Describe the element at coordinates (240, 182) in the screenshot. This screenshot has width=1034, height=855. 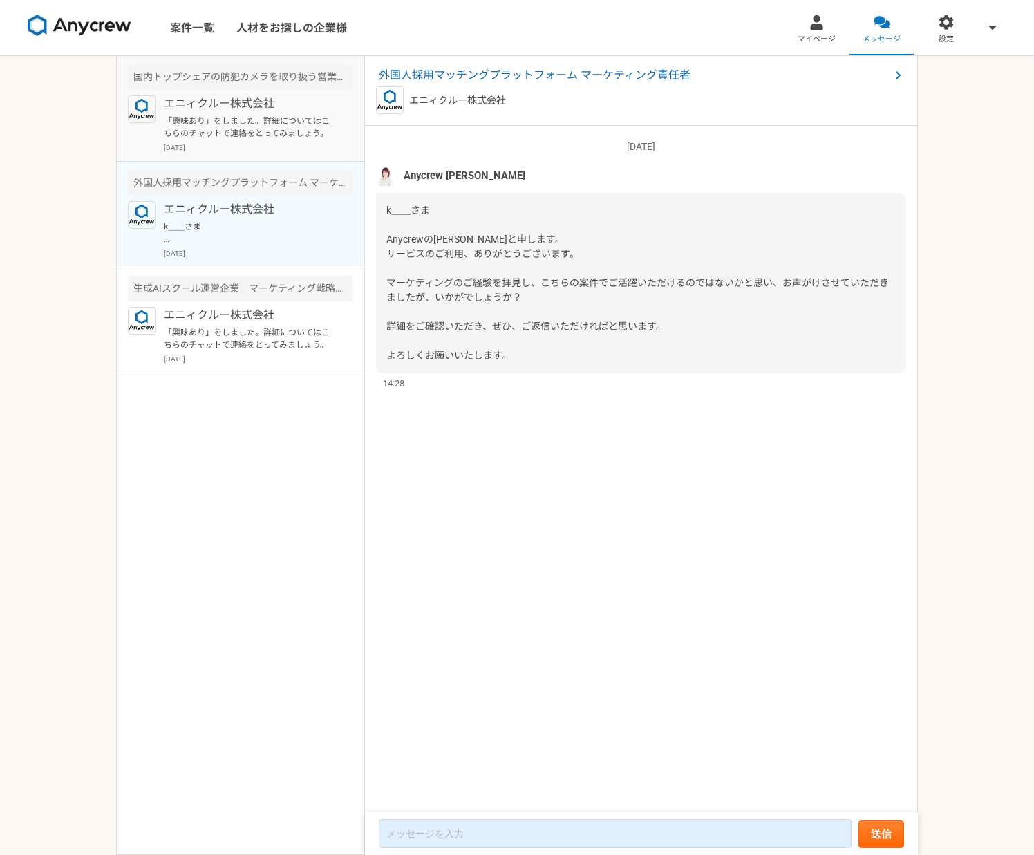
I see `div: 外国人採用マッチングプラットフォーム マーケティング責任者` at that location.